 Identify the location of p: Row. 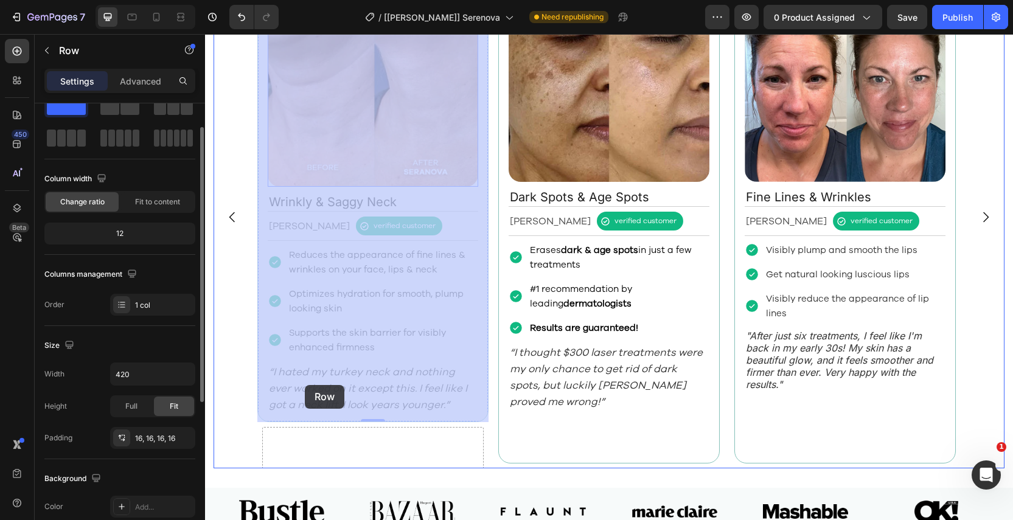
(111, 51).